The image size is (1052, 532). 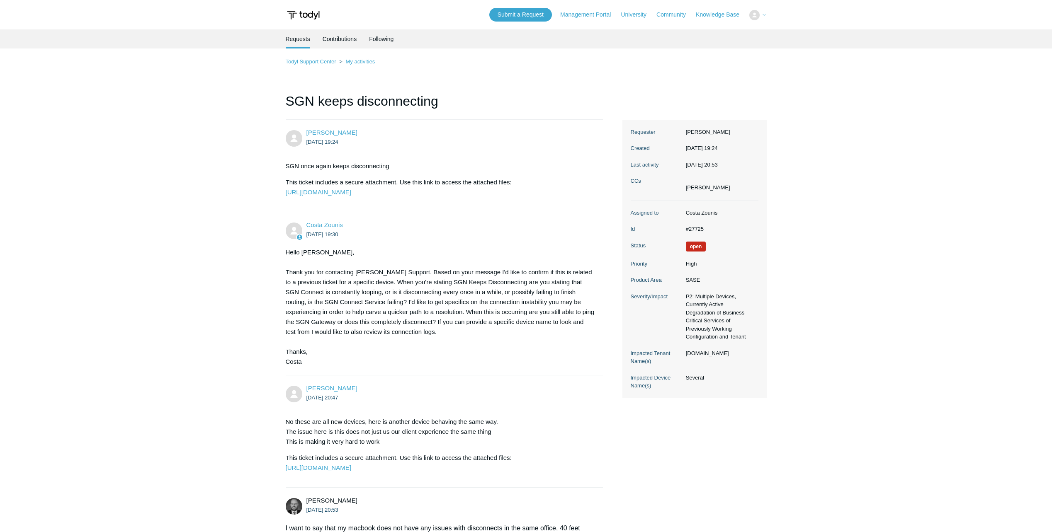 I want to click on dt: Status, so click(x=656, y=246).